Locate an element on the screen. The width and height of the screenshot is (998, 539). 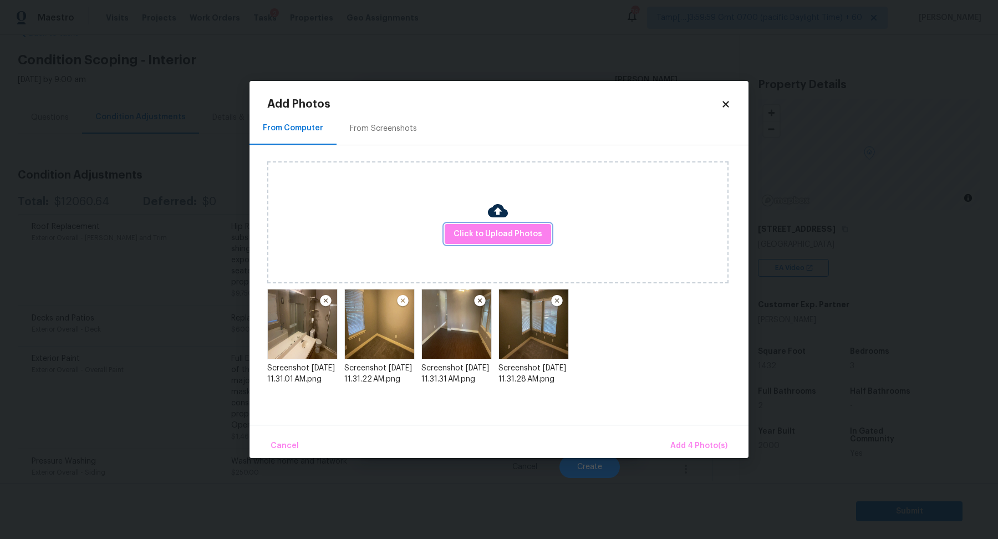
h2: Add Photos is located at coordinates (494, 104).